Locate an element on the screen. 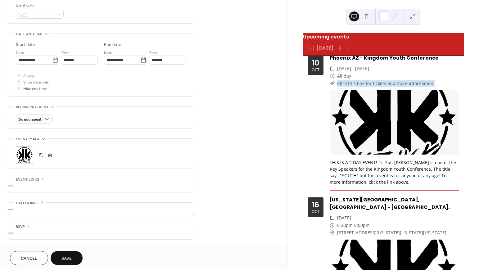  div: End date is located at coordinates (113, 45).